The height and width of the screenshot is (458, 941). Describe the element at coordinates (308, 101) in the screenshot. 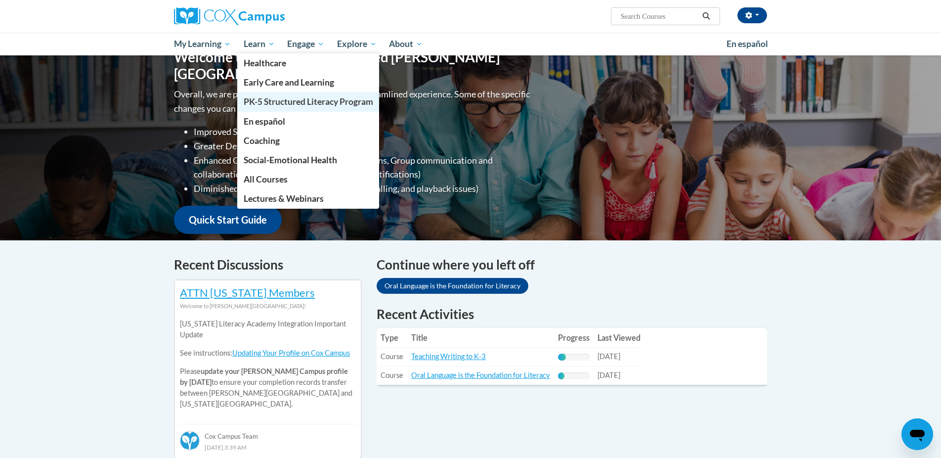

I see `a: PK-5 Structured Literacy Program` at that location.